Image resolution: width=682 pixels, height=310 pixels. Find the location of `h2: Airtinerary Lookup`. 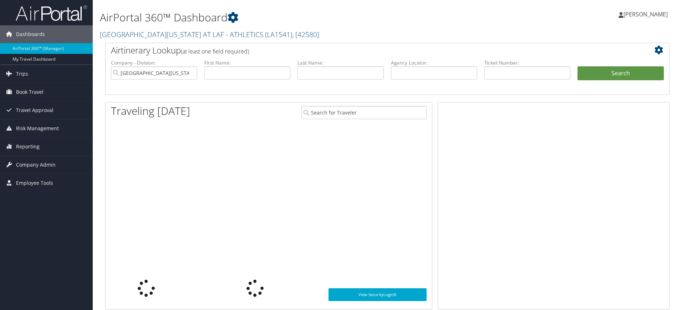

h2: Airtinerary Lookup is located at coordinates (364, 50).